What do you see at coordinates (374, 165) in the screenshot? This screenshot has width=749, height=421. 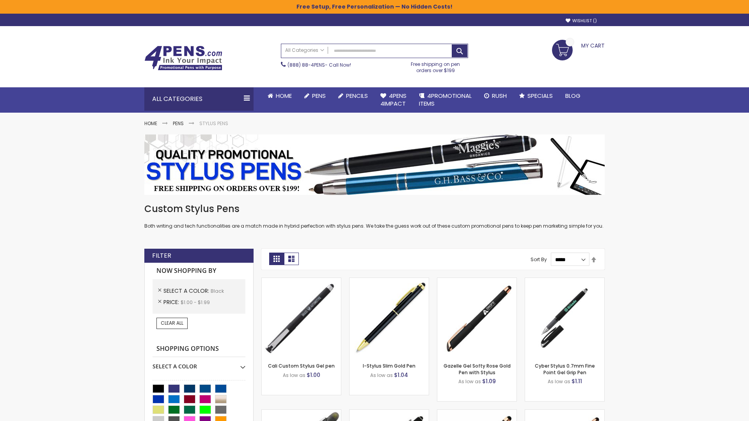 I see `img: Stylus Pens` at bounding box center [374, 165].